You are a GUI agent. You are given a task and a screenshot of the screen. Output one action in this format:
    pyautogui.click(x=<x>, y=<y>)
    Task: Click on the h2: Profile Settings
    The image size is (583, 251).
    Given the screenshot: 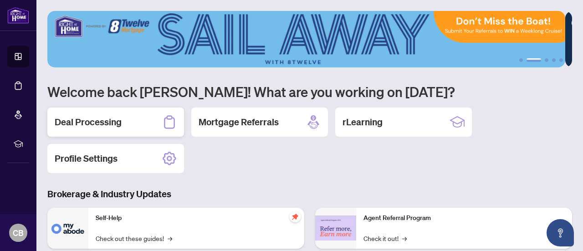 What is the action you would take?
    pyautogui.click(x=86, y=158)
    